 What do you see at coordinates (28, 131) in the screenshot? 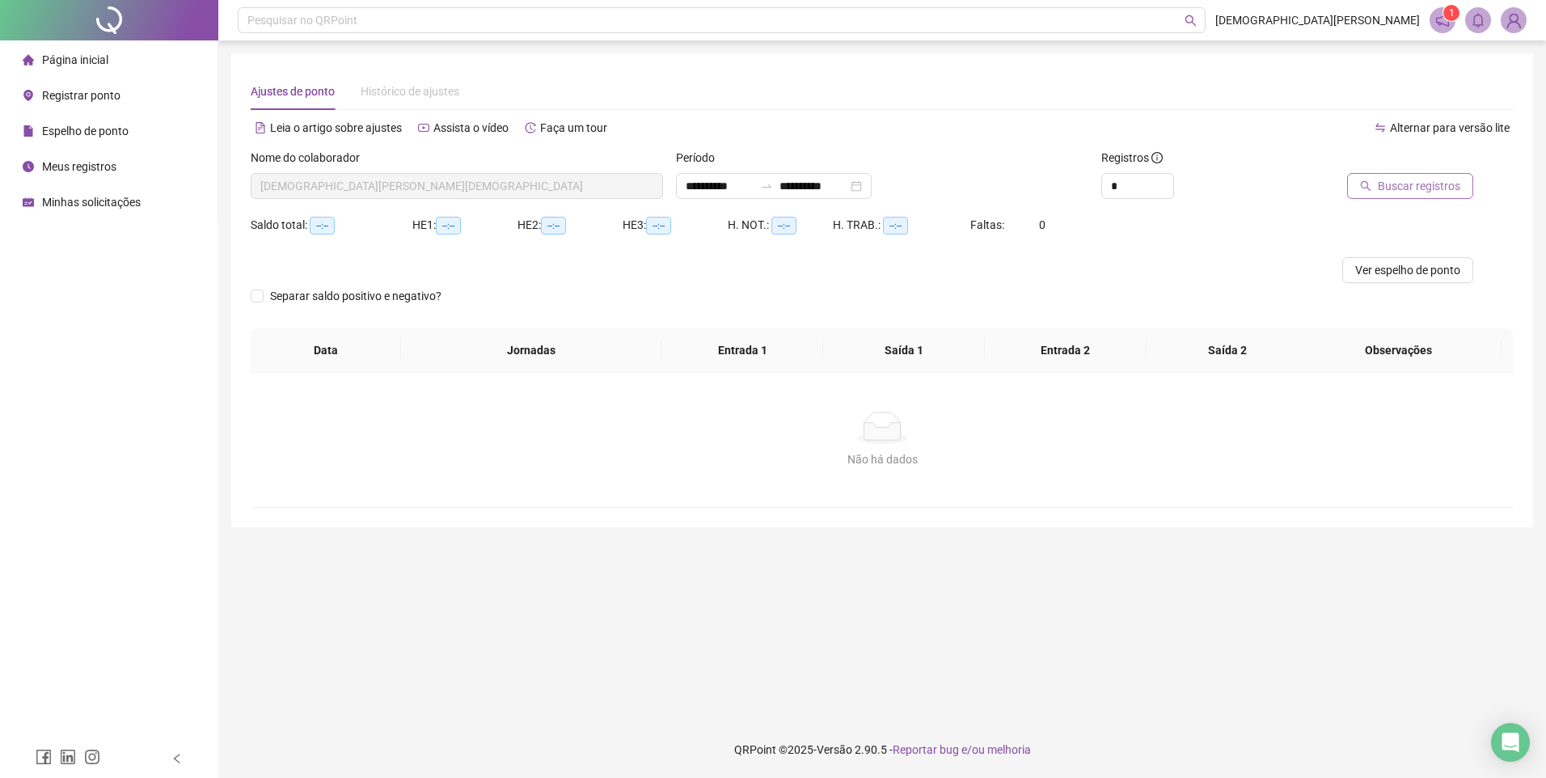
I see `span: file` at bounding box center [28, 131].